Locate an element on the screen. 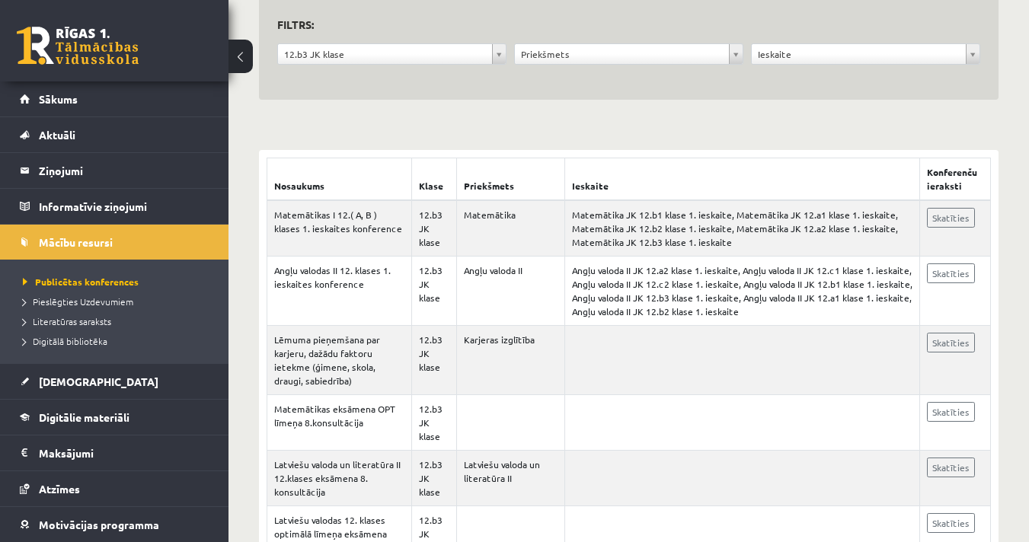 This screenshot has width=1029, height=542. span: Pieslēgties Uzdevumiem is located at coordinates (78, 302).